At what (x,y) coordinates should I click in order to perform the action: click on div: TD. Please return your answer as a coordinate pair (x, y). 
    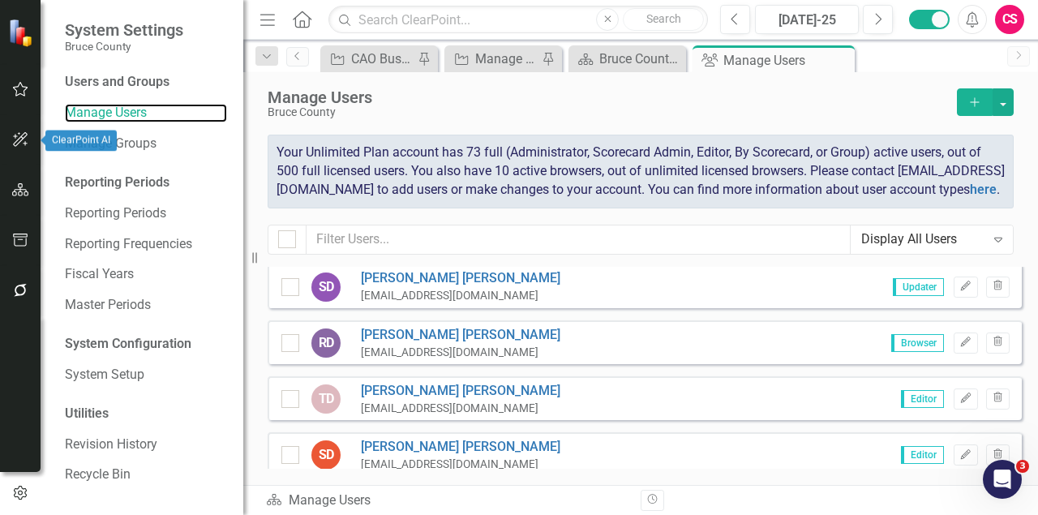
    Looking at the image, I should click on (326, 399).